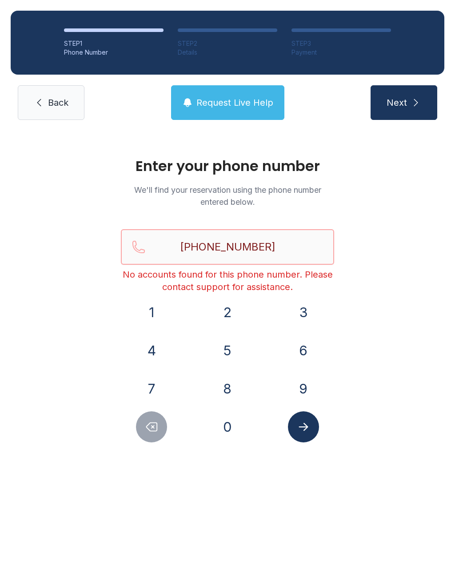  I want to click on span: Back, so click(58, 103).